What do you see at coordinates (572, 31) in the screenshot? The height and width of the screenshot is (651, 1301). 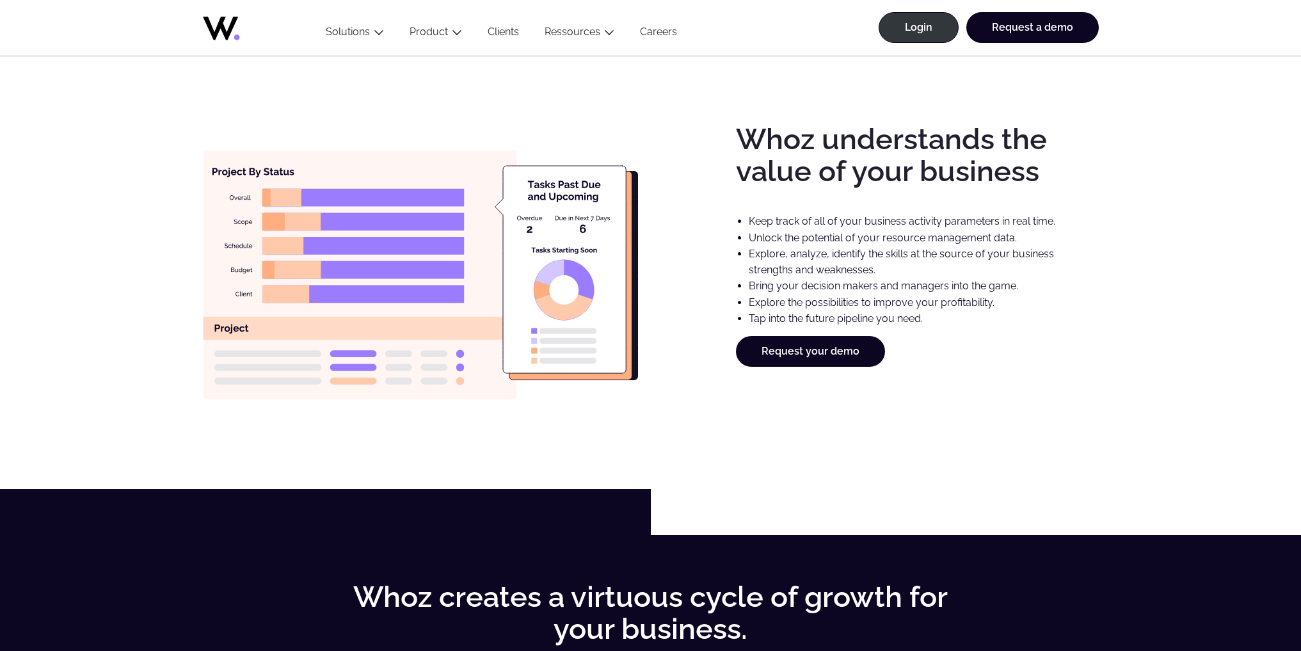 I see `a: Ressources` at bounding box center [572, 31].